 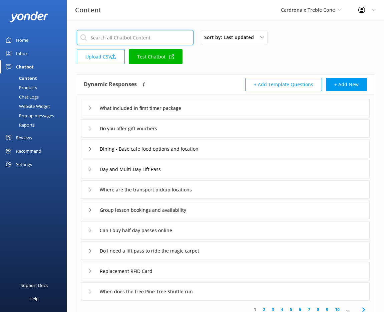 I want to click on div: Support Docs, so click(x=34, y=285).